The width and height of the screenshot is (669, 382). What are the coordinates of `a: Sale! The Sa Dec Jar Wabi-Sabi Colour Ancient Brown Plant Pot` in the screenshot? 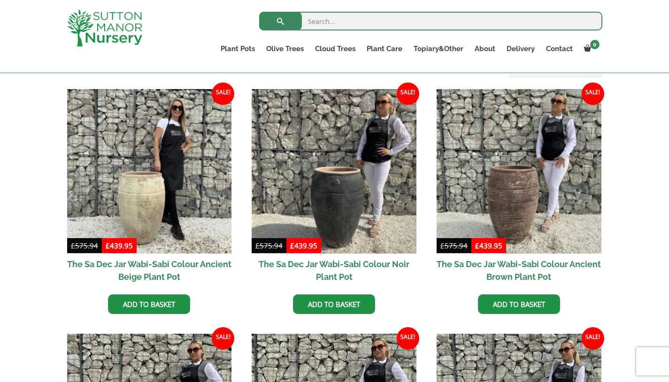 It's located at (519, 188).